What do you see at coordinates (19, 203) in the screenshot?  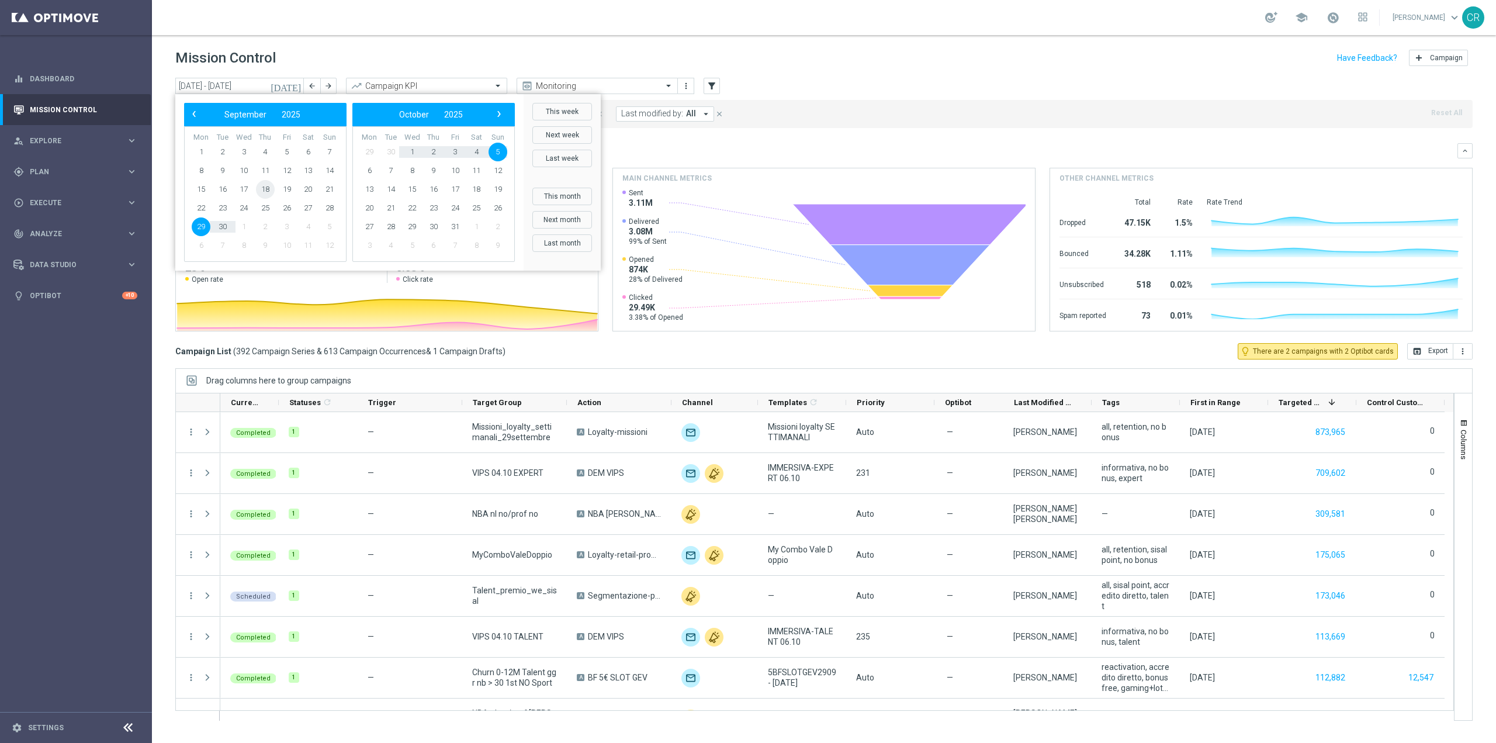 I see `i: play_circle_outline` at bounding box center [19, 203].